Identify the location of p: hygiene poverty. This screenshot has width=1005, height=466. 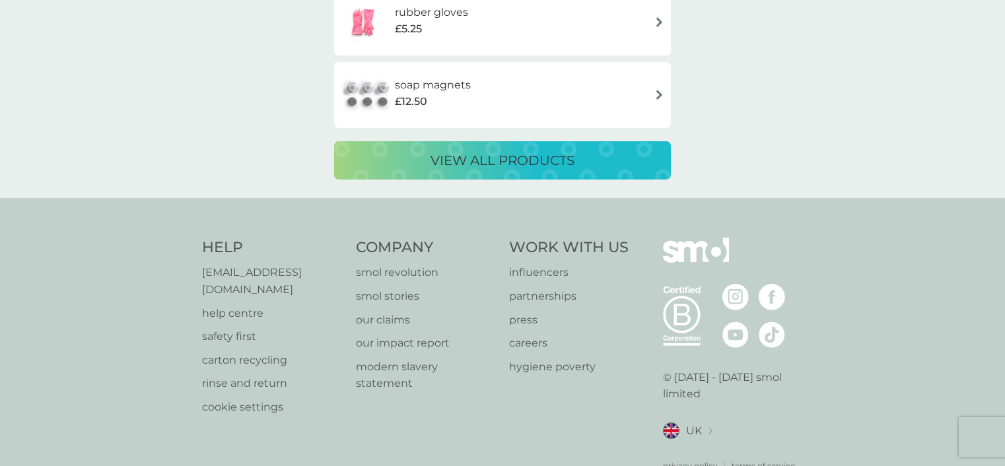
(568, 367).